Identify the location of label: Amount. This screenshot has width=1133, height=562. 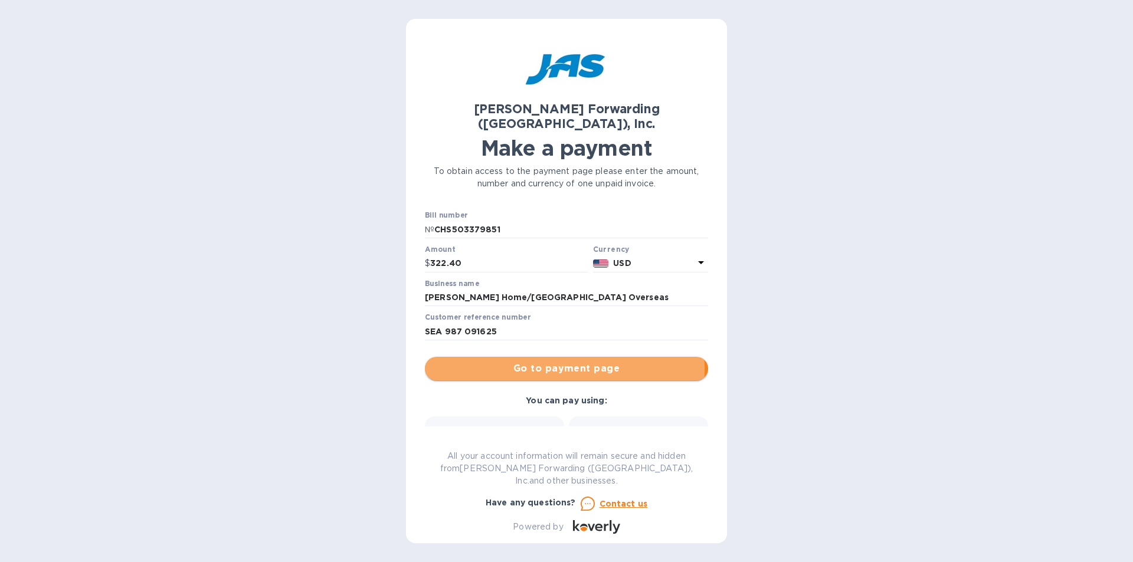
(439, 250).